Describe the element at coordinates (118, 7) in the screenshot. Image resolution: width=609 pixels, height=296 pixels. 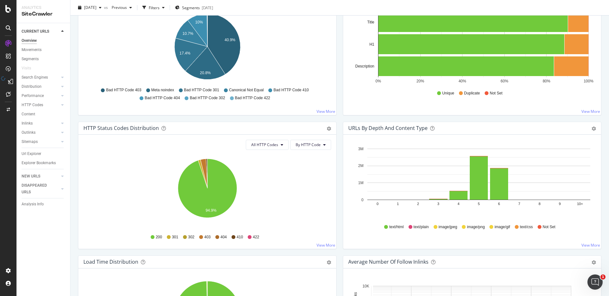
I see `span: Previous` at that location.